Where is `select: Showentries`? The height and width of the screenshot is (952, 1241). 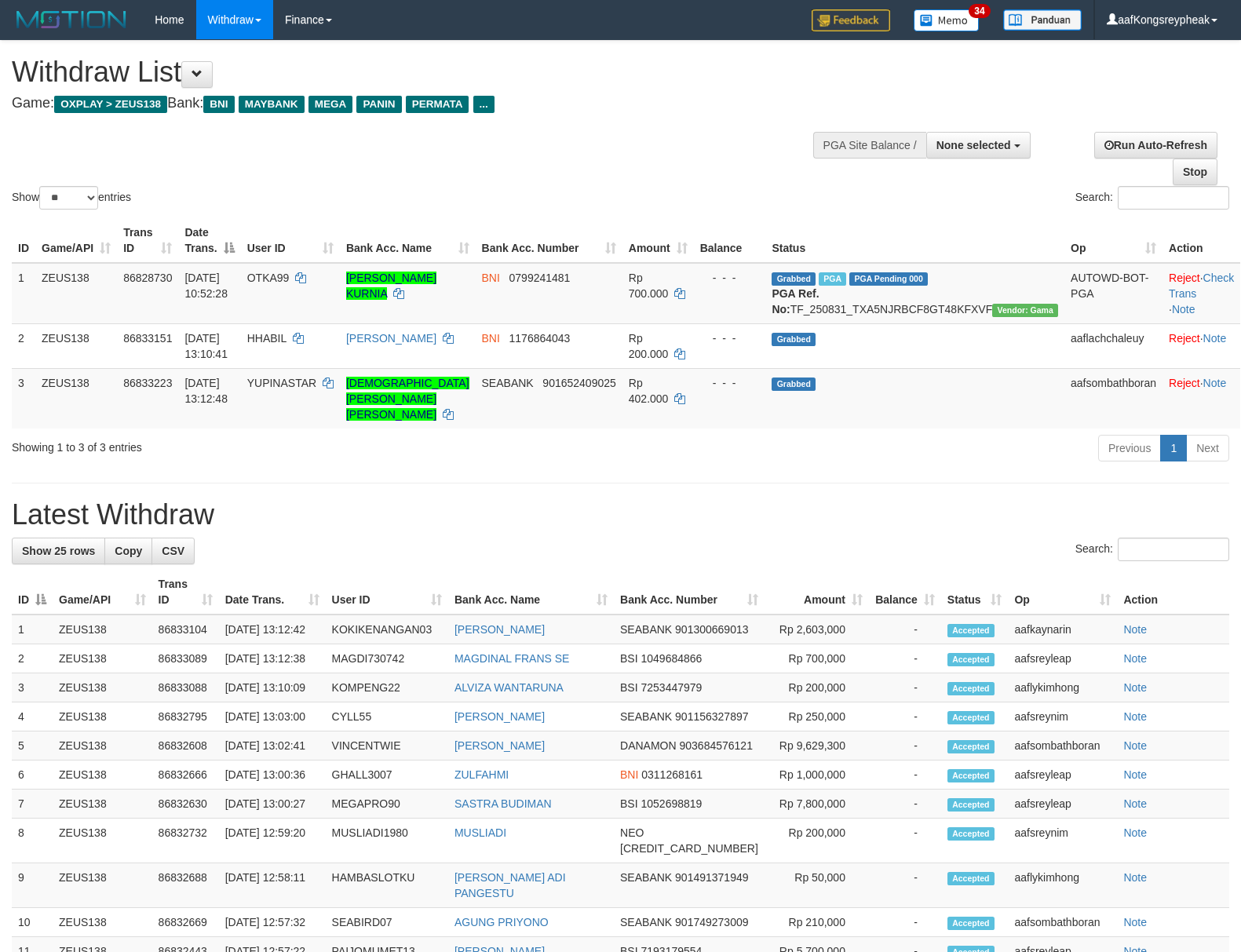 select: Showentries is located at coordinates (68, 198).